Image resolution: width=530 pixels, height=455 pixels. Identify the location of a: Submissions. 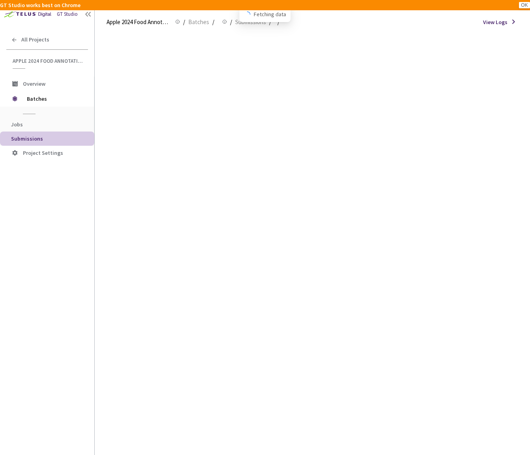
(251, 22).